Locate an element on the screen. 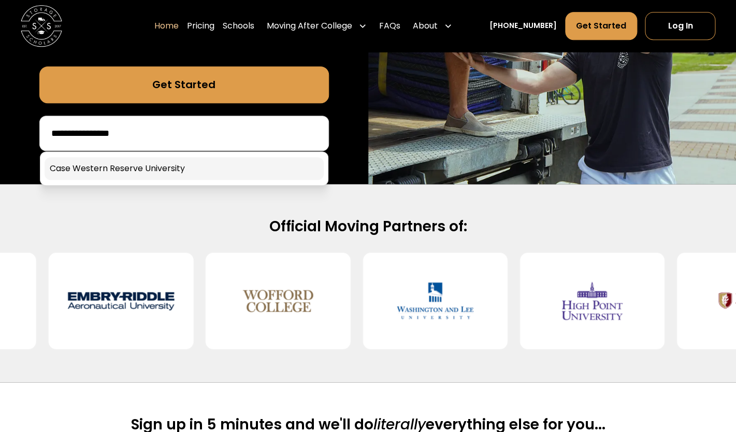 The width and height of the screenshot is (736, 432). a: Pricing is located at coordinates (201, 26).